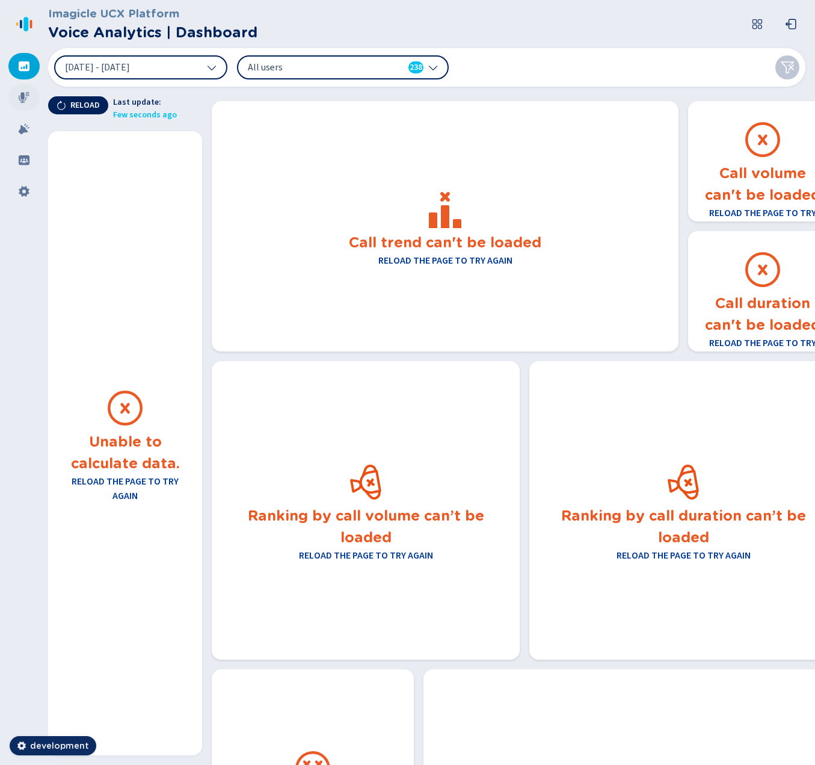 This screenshot has height=765, width=815. I want to click on div: Settings, so click(24, 191).